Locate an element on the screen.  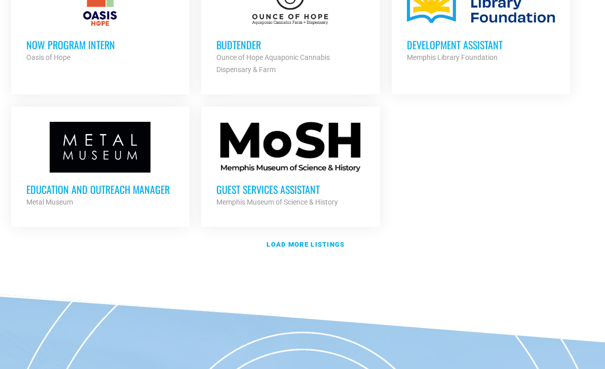
a: Guest Services Assistant Memphis Museum of Science & History is located at coordinates (290, 165).